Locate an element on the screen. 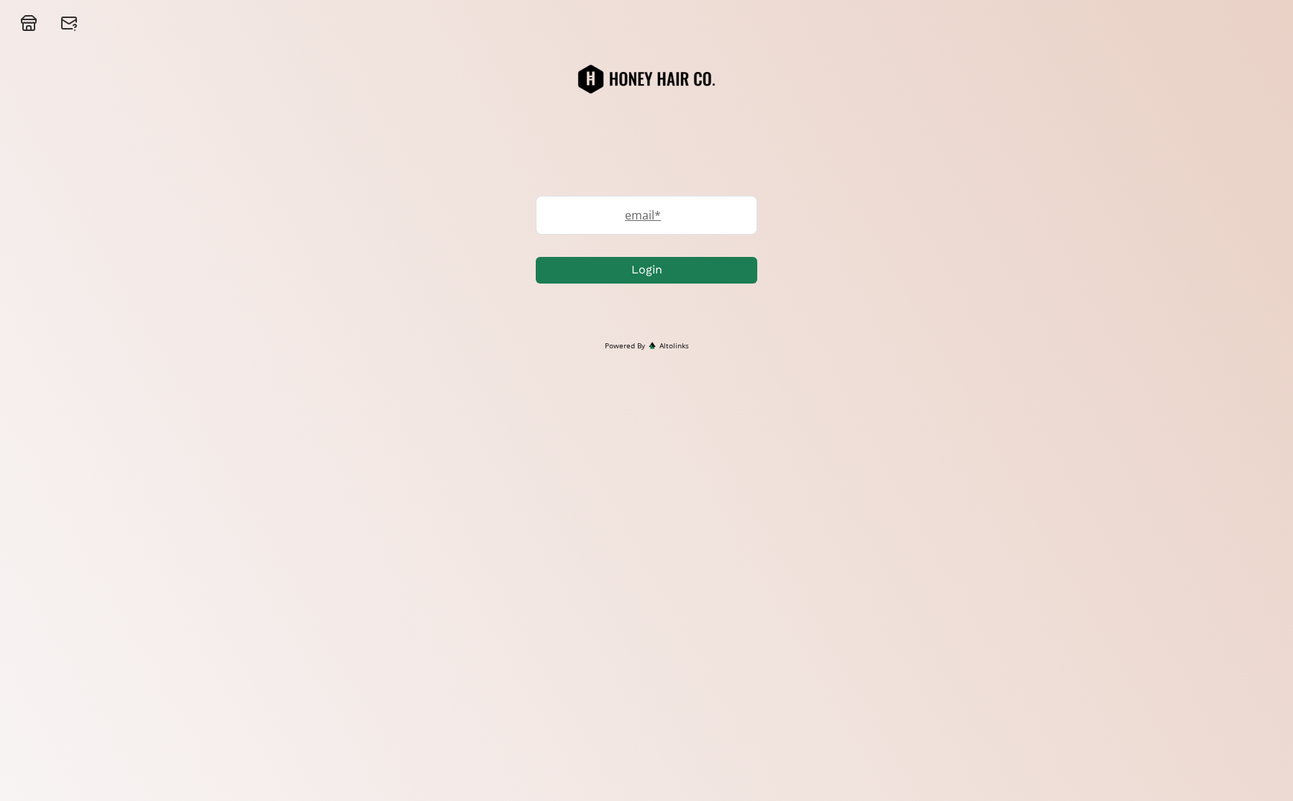 The width and height of the screenshot is (1293, 801). span: Altolinks is located at coordinates (674, 345).